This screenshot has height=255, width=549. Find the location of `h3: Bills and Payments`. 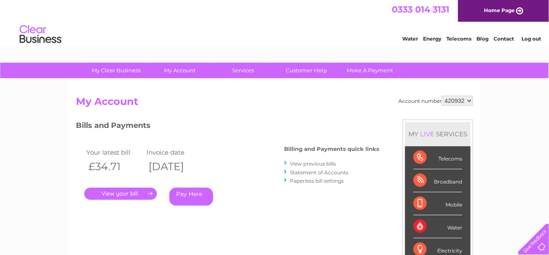

h3: Bills and Payments is located at coordinates (227, 126).